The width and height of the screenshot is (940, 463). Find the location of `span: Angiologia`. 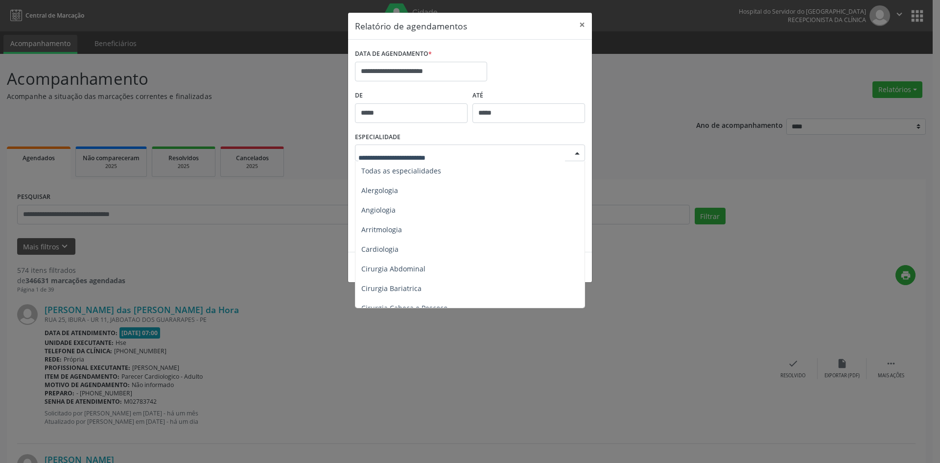

span: Angiologia is located at coordinates (379, 210).